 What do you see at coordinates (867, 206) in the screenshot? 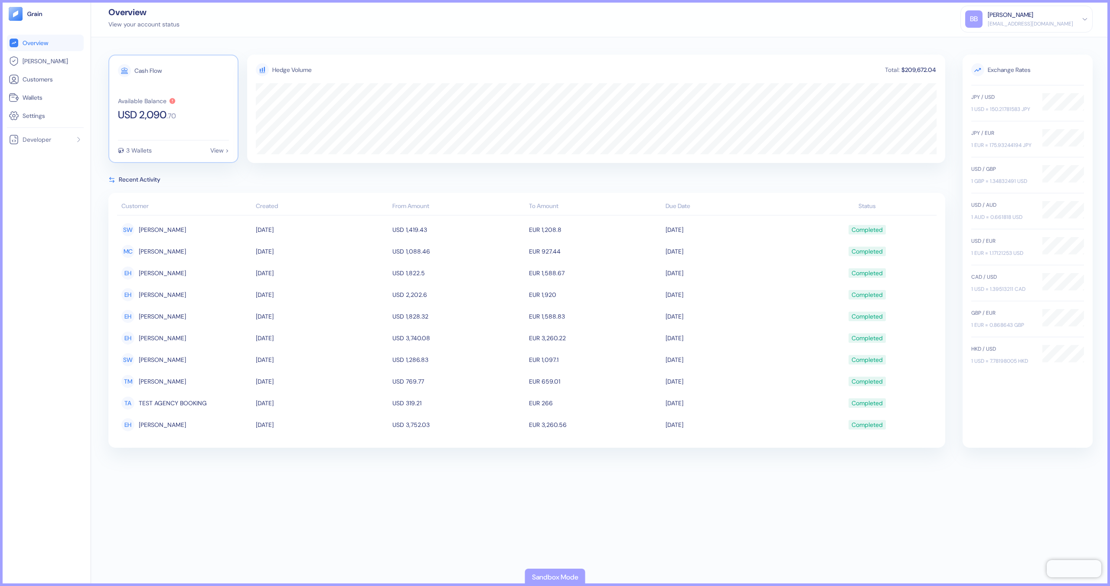
I see `div: Status` at bounding box center [867, 206].